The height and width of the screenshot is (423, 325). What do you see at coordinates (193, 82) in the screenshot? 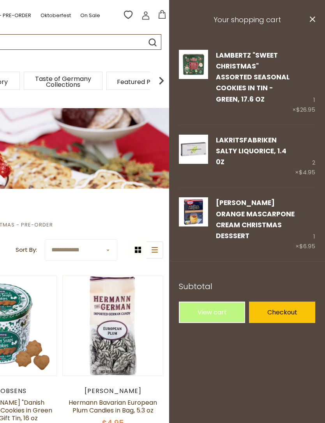
I see `a: Lambertz Sweet Christmas Assorted Cookies in Green Tin` at bounding box center [193, 82].